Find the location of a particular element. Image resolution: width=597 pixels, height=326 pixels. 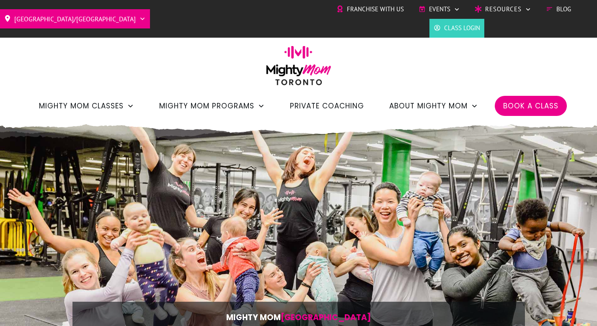

span: About Mighty Mom is located at coordinates (428, 106).